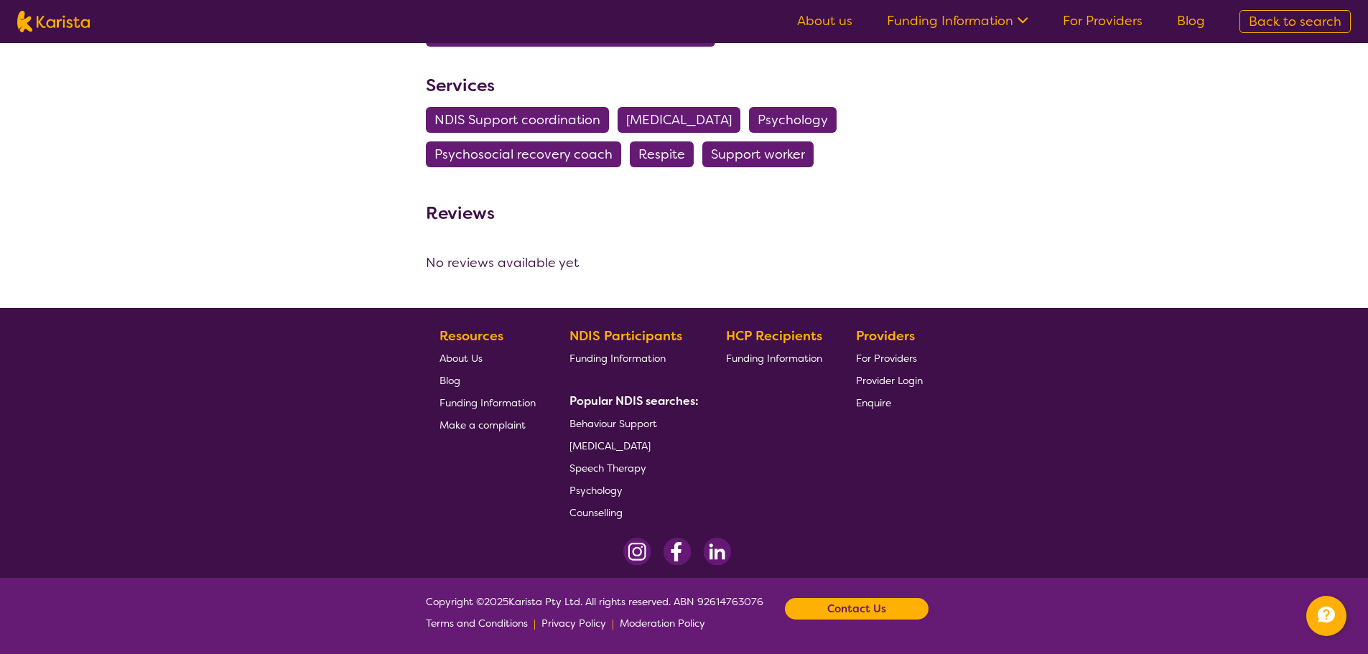  I want to click on img: Facebook, so click(677, 552).